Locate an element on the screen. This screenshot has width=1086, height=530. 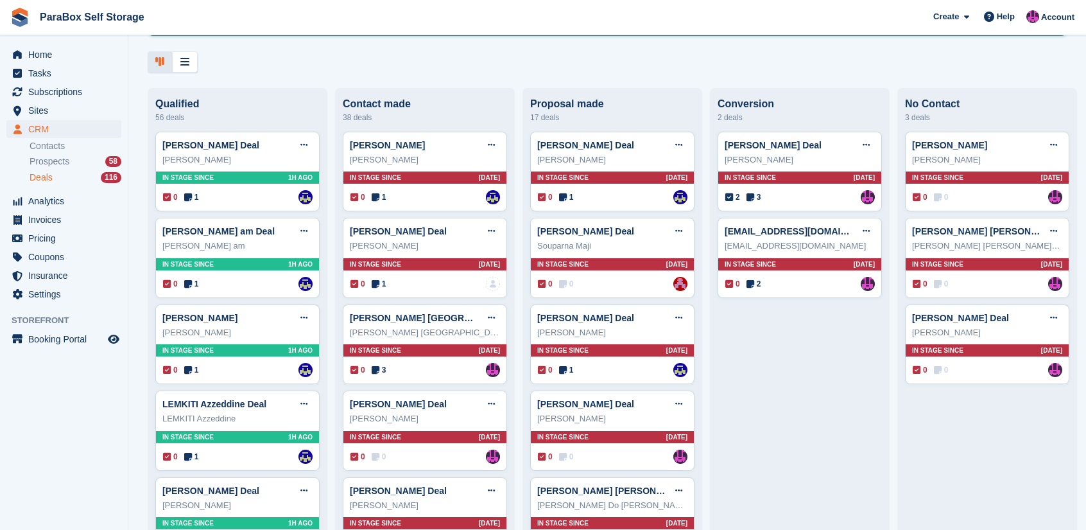
span: Storefront is located at coordinates (69, 320).